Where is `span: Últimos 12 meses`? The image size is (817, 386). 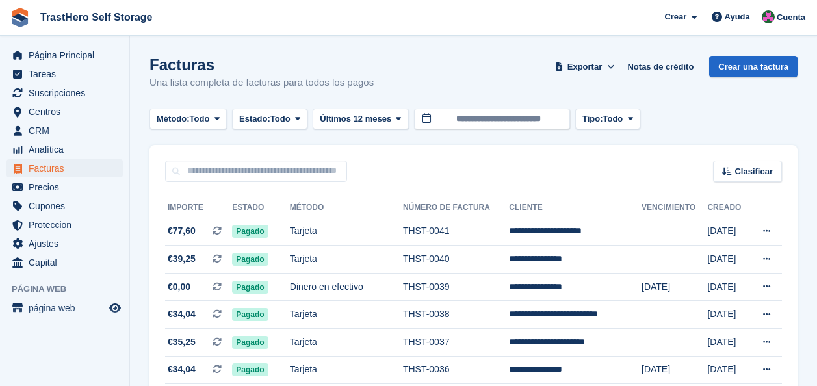
span: Últimos 12 meses is located at coordinates (356, 119).